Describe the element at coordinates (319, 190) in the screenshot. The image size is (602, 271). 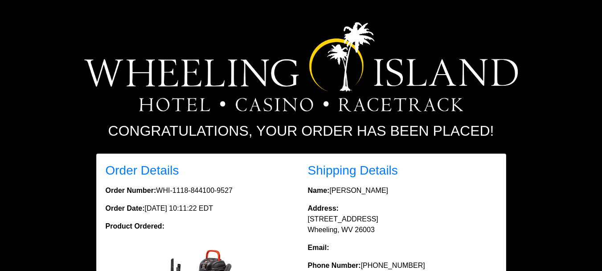
I see `strong: Name:` at that location.